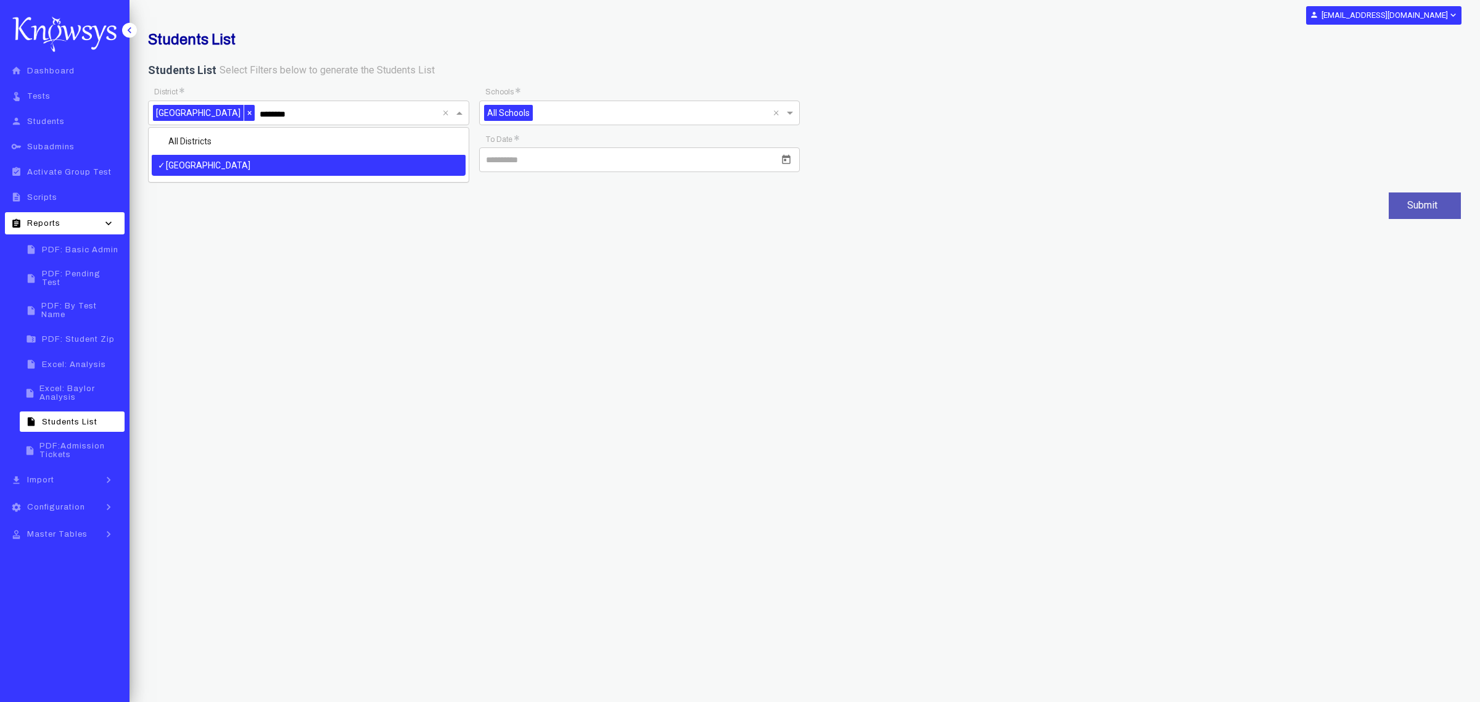 The height and width of the screenshot is (702, 1480). What do you see at coordinates (42, 197) in the screenshot?
I see `span: Scripts` at bounding box center [42, 197].